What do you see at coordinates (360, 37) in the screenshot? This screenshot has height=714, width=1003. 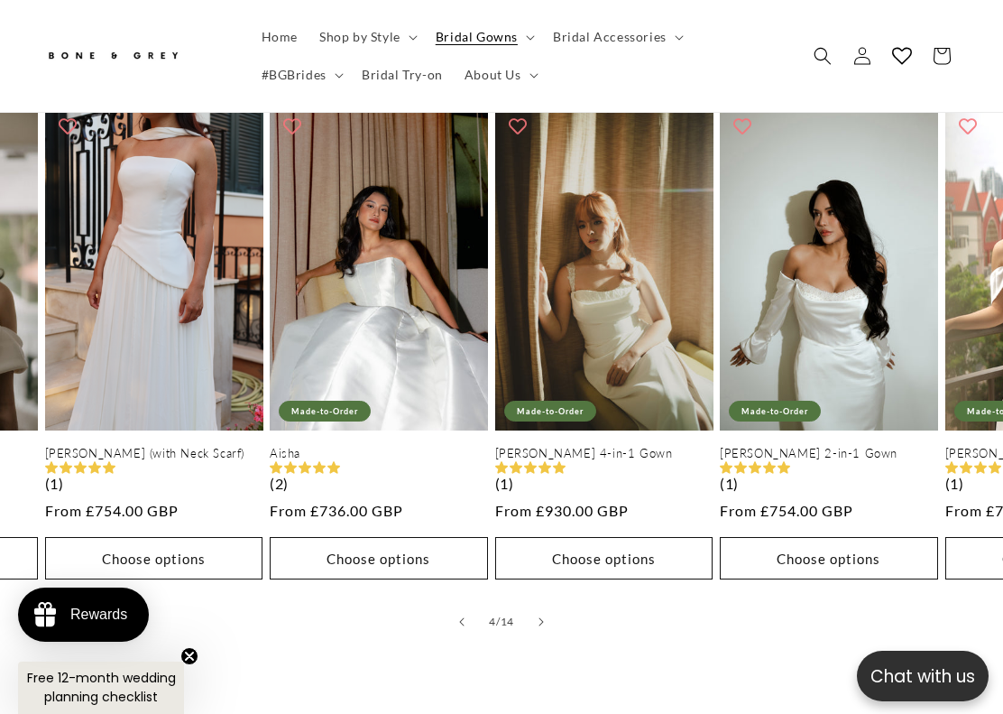 I see `span: Shop by Style` at bounding box center [360, 37].